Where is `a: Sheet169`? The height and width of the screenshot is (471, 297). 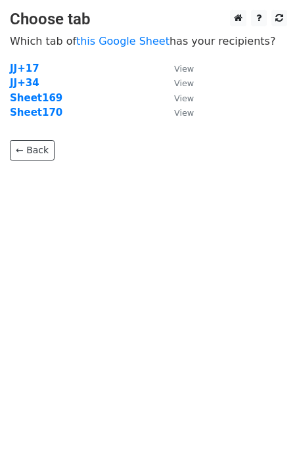
a: Sheet169 is located at coordinates (36, 98).